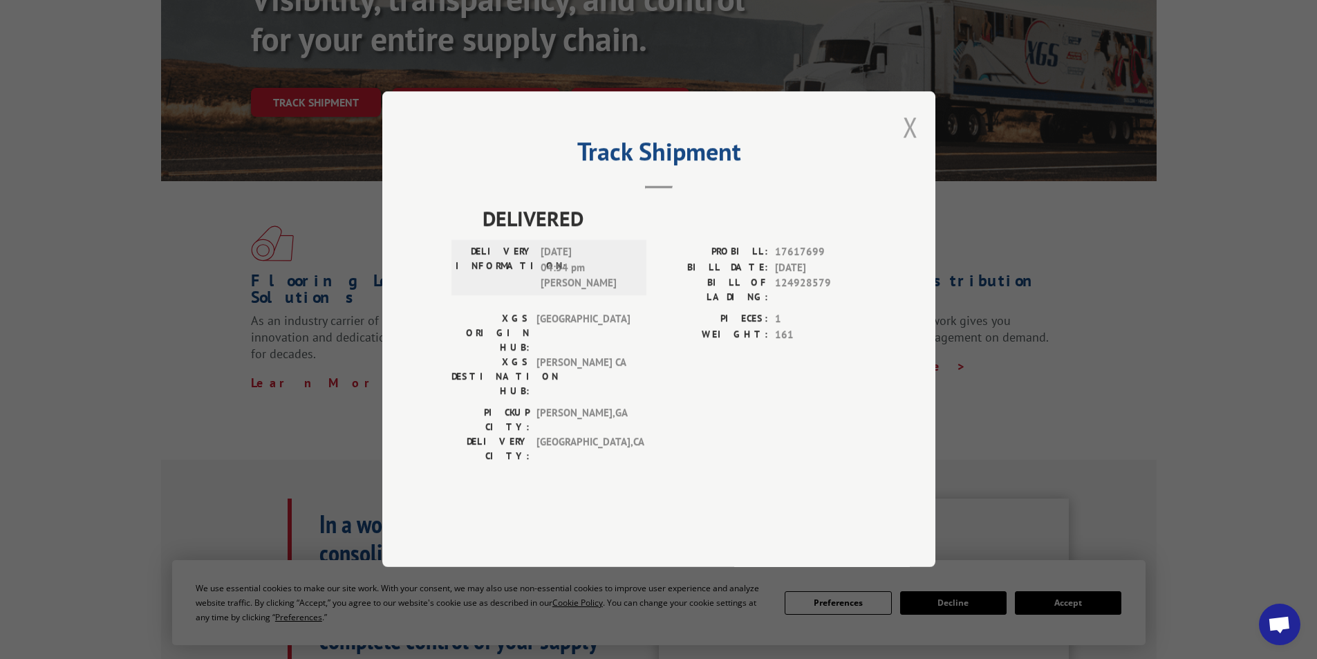  I want to click on label: PIECES:, so click(714, 319).